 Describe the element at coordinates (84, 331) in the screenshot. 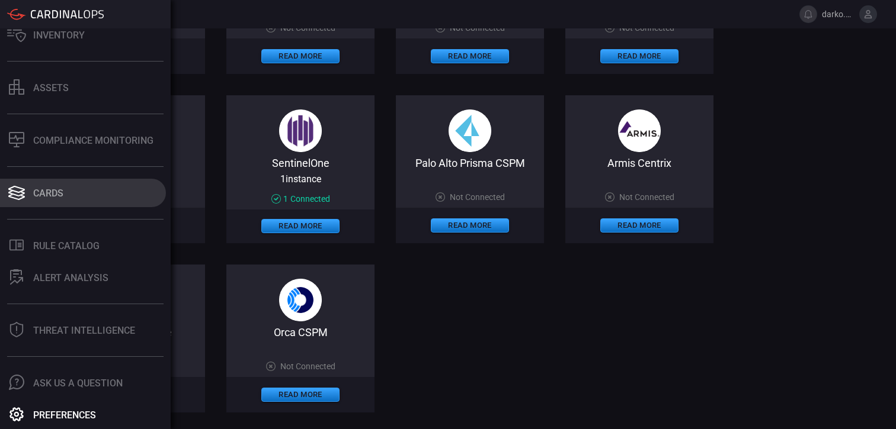

I see `div: Threat Intelligence` at that location.